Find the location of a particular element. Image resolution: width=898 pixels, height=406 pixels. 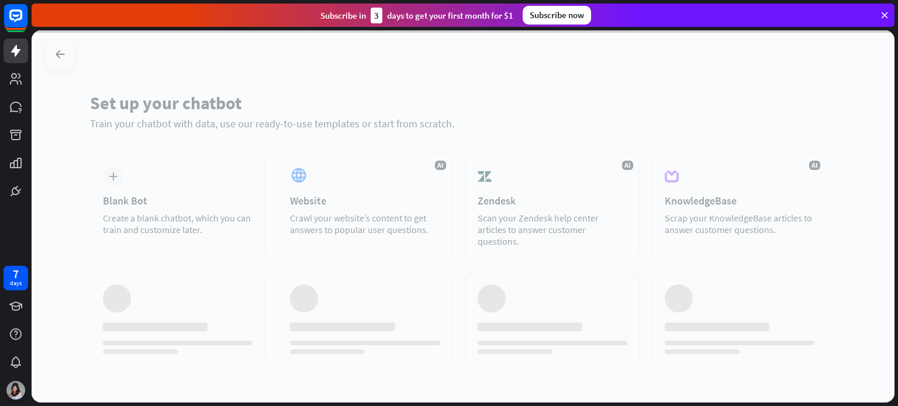

div: Subscribe in days to get your first month for $1 is located at coordinates (417, 15).